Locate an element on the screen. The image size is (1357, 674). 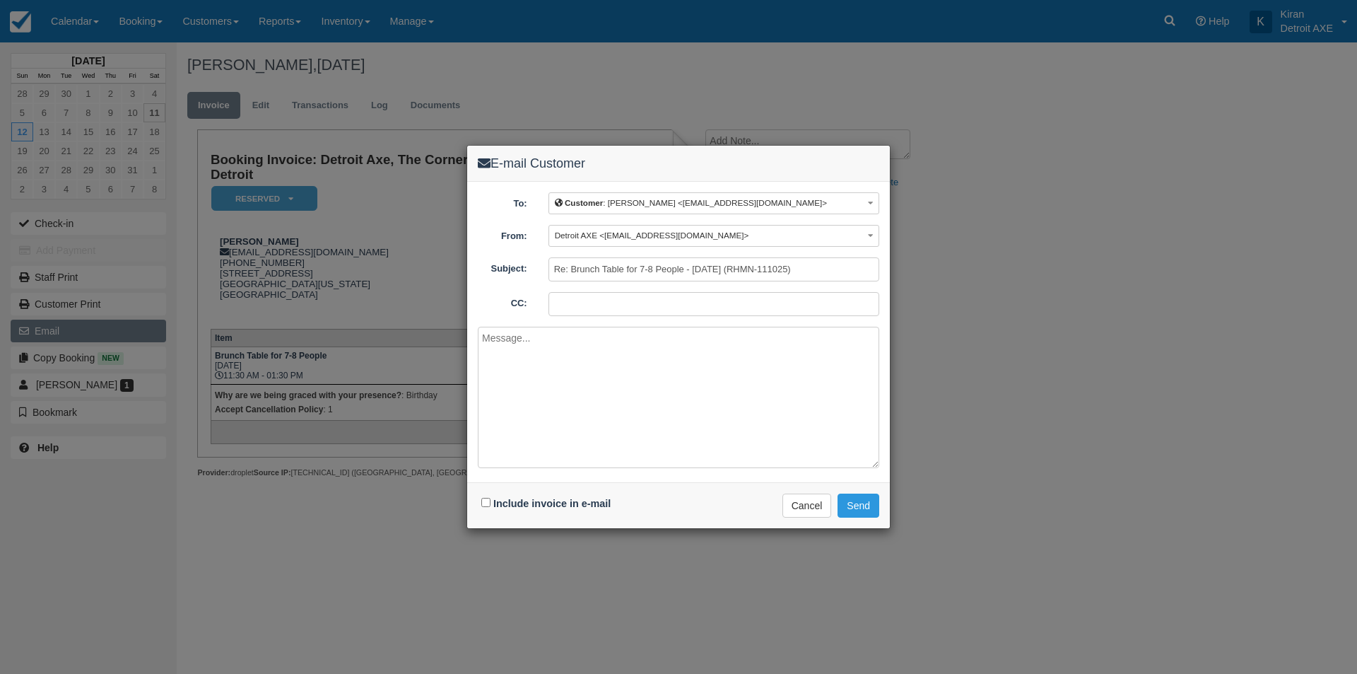
button: Send is located at coordinates (858, 505).